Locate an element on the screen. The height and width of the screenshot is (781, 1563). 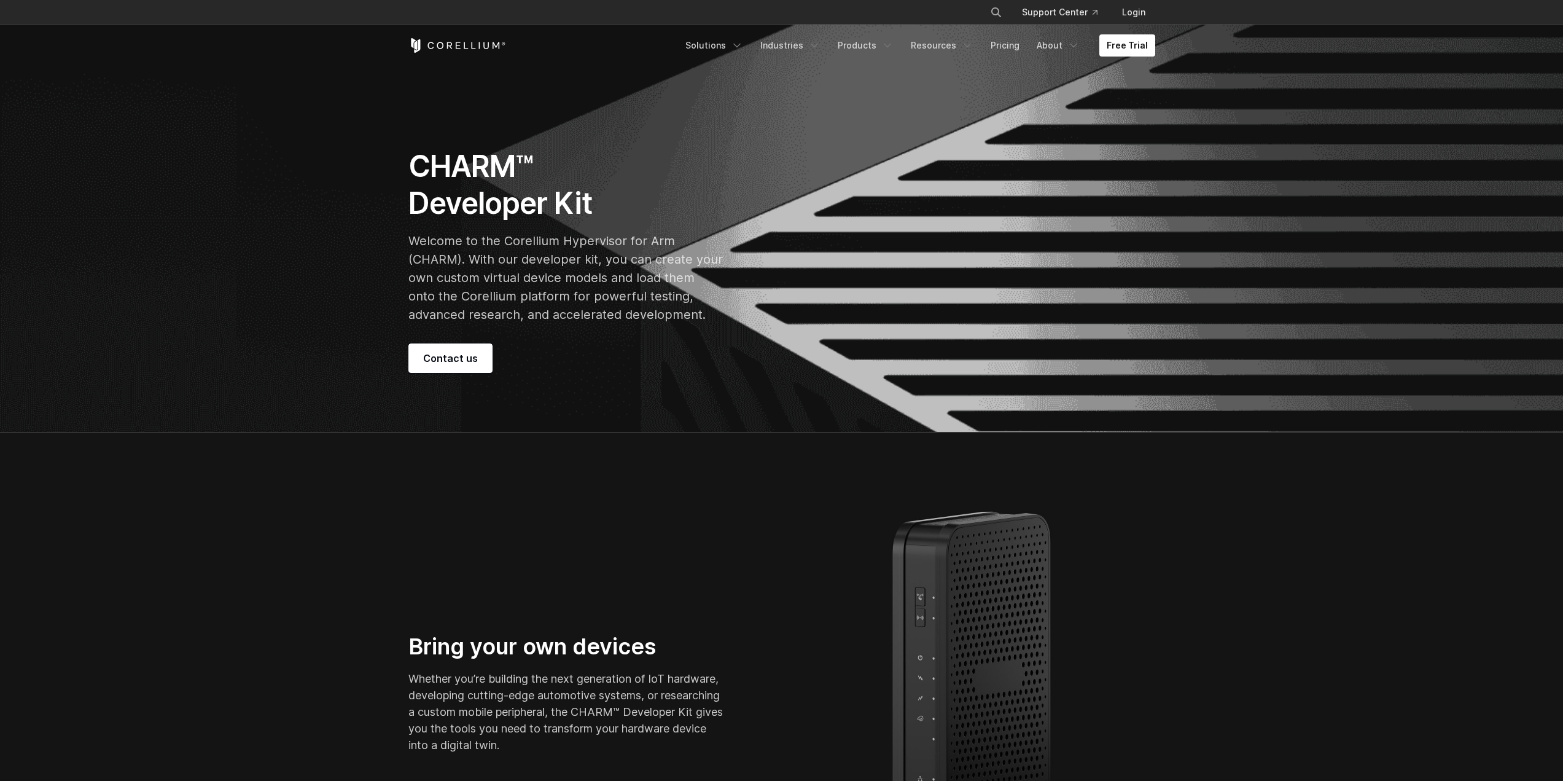
p: Whether you’re building the next generation of IoT hardware, developing cutting-edge automotive s... is located at coordinates (566, 711).